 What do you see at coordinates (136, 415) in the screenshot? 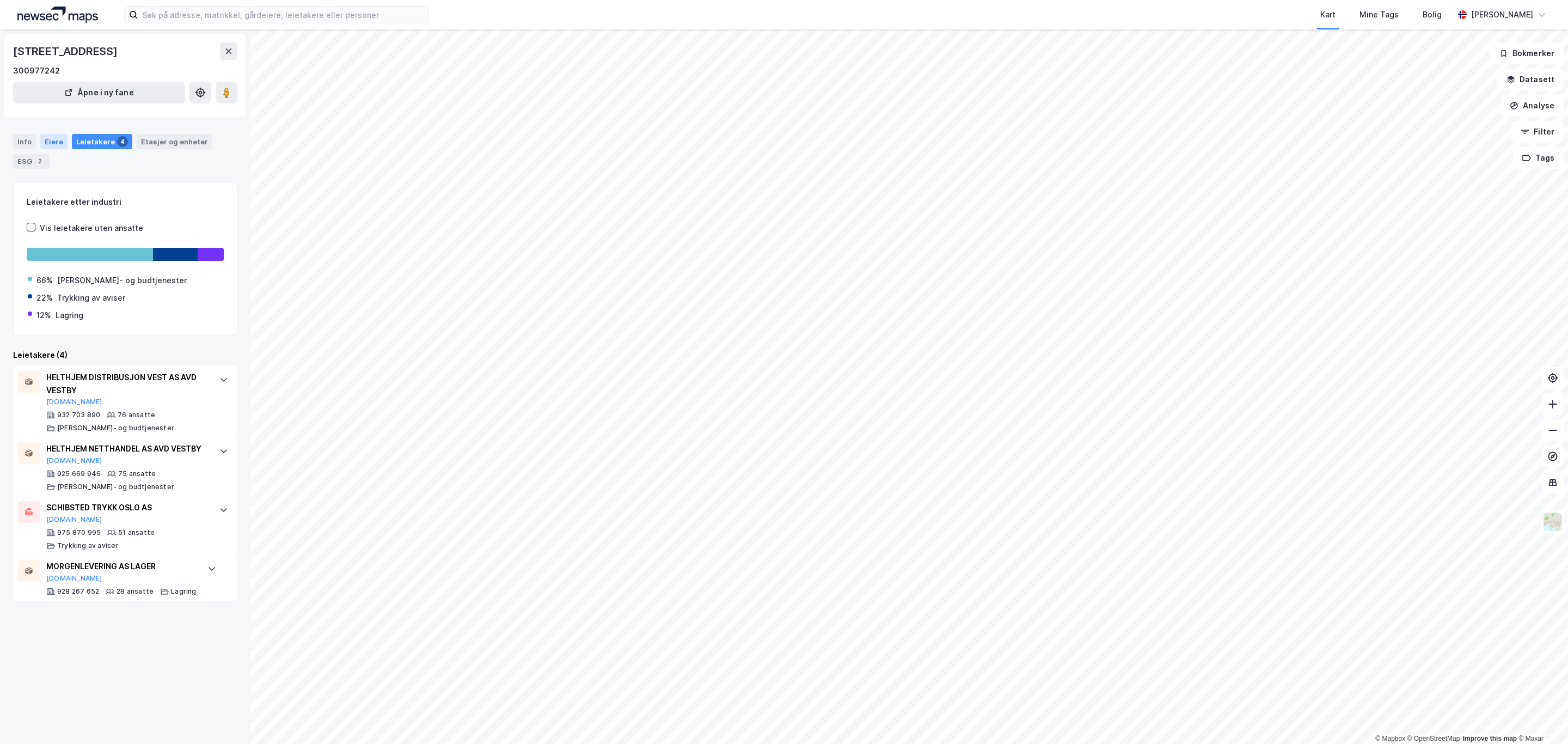
I see `div: 76 ansatte` at bounding box center [136, 415].